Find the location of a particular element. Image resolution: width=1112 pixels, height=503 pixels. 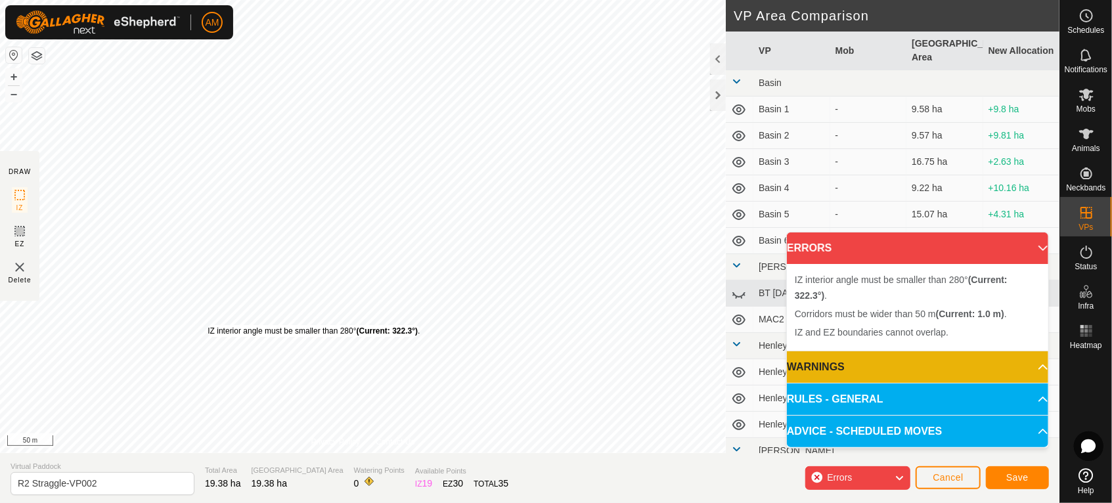

span: Infra is located at coordinates (1085, 306).